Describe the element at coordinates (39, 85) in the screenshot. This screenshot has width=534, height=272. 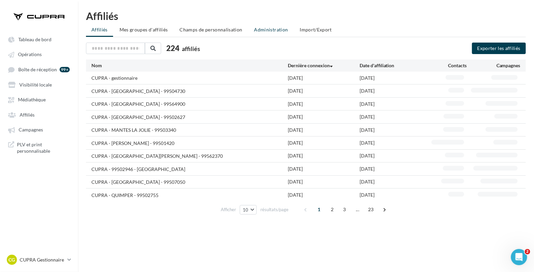
I see `a: Visibilité locale` at that location.